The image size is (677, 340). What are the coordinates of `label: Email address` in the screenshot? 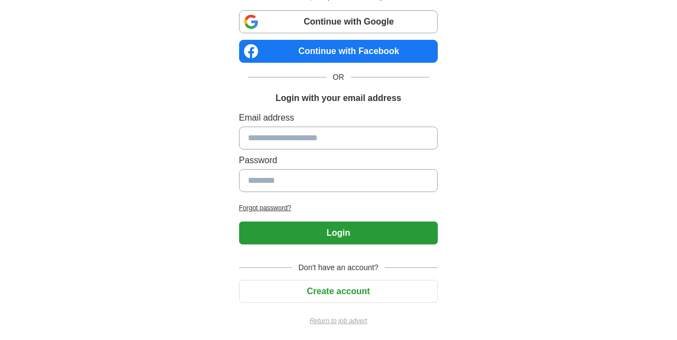 It's located at (339, 118).